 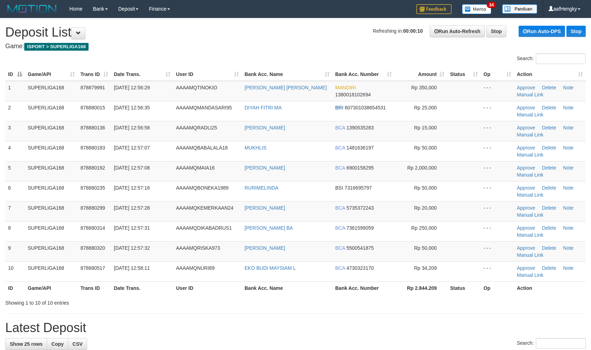 I want to click on th: User ID, so click(x=207, y=288).